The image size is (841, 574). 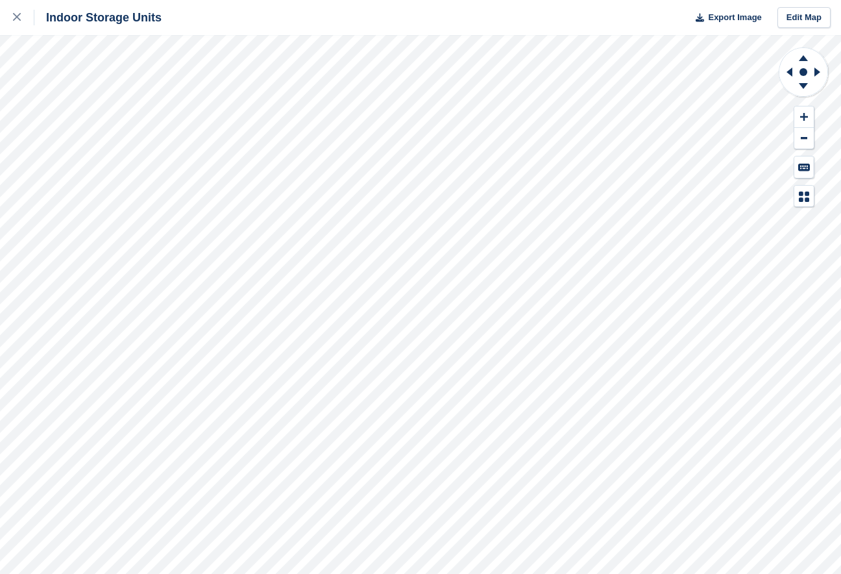 I want to click on button: Keyboard Shortcuts, so click(x=804, y=167).